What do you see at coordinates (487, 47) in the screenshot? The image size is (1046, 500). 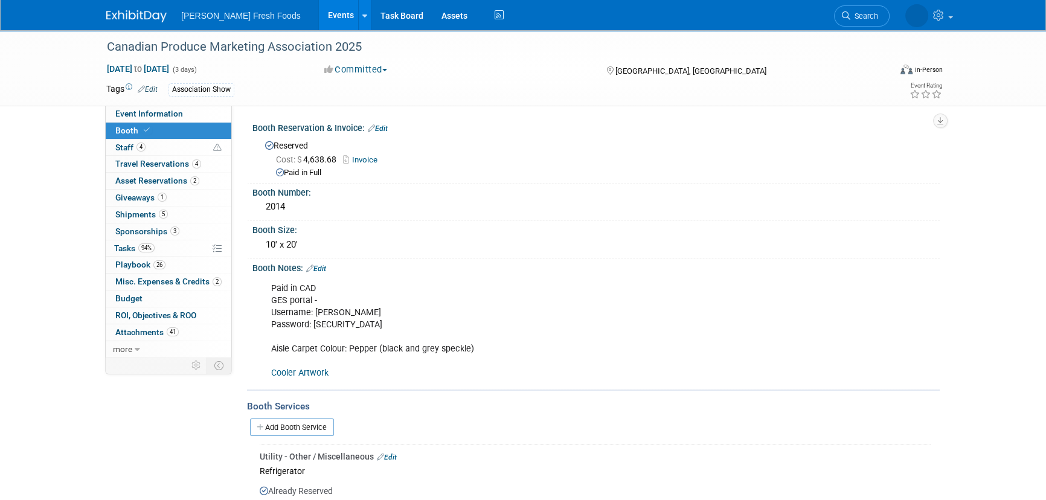 I see `div: Canadian Produce Marketing Association 2025` at bounding box center [487, 47].